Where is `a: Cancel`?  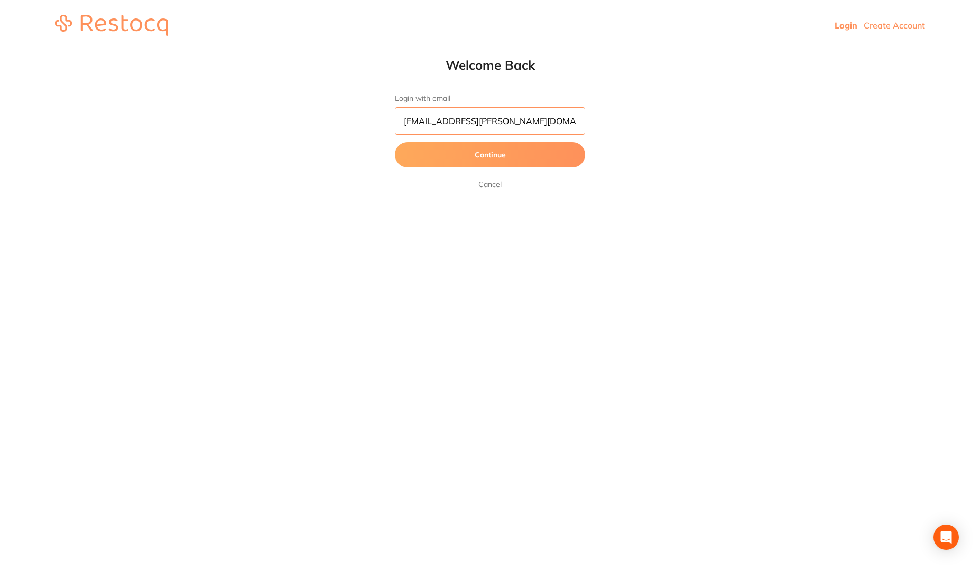
a: Cancel is located at coordinates (490, 184).